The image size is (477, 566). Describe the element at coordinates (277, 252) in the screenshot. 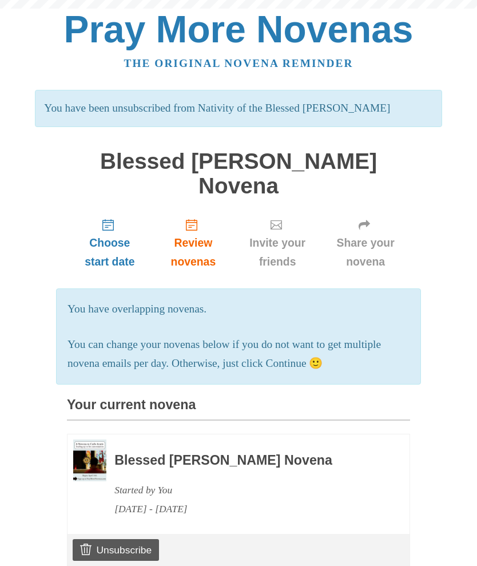

I see `span: Invite your friends` at that location.